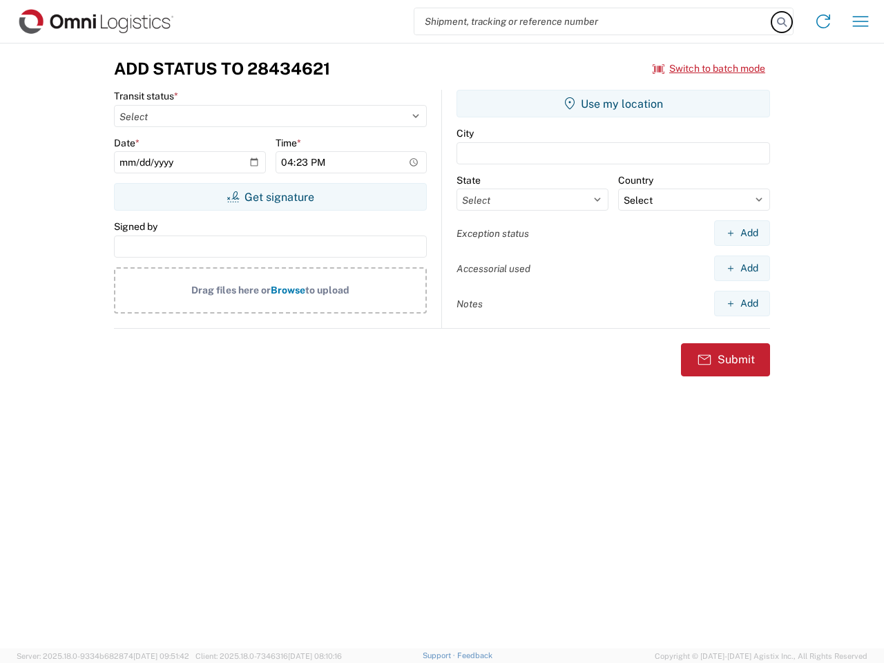  Describe the element at coordinates (288, 290) in the screenshot. I see `span: Browse` at that location.